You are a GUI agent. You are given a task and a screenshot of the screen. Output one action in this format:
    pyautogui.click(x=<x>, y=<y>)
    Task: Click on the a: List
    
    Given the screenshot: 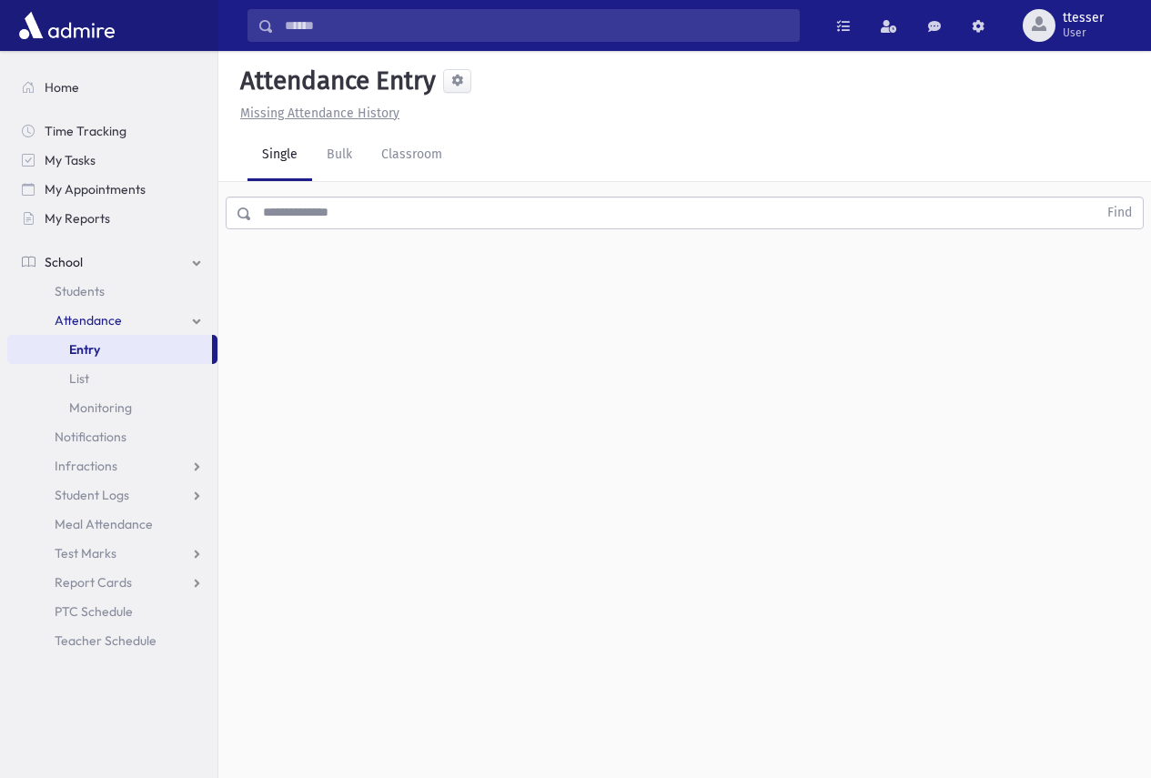 What is the action you would take?
    pyautogui.click(x=112, y=379)
    